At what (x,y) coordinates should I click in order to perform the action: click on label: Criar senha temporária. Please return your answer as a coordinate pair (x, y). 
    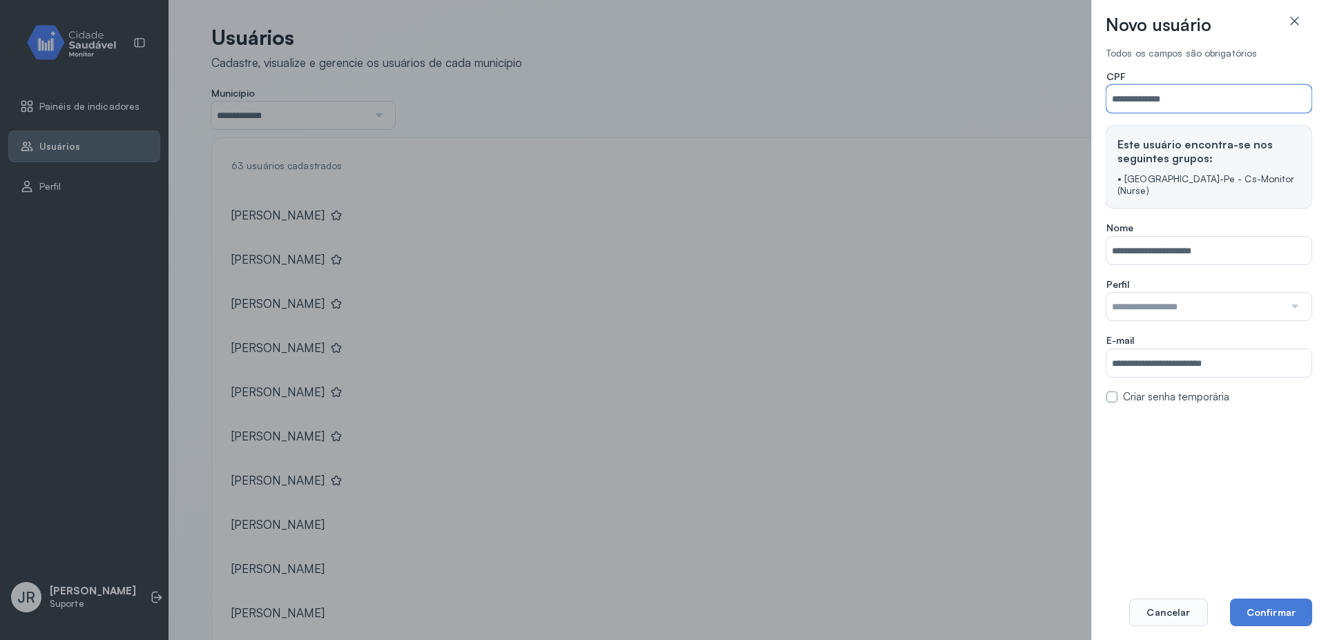
    Looking at the image, I should click on (1176, 397).